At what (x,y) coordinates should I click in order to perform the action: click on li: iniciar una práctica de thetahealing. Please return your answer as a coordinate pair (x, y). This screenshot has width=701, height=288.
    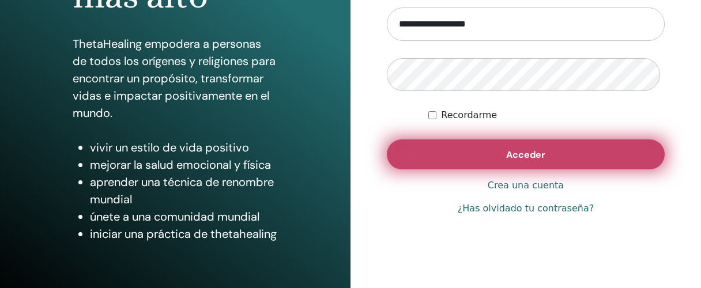
    Looking at the image, I should click on (183, 234).